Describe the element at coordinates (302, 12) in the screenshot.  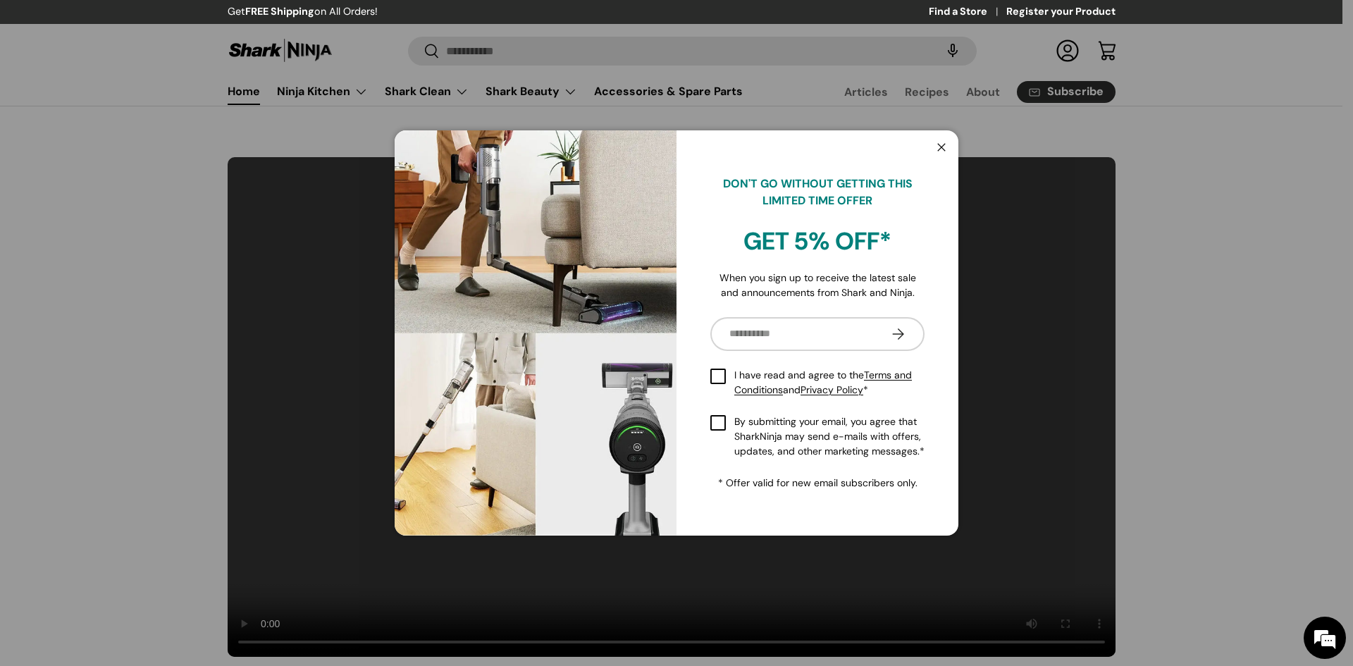
I see `p: Get on All Orders!` at that location.